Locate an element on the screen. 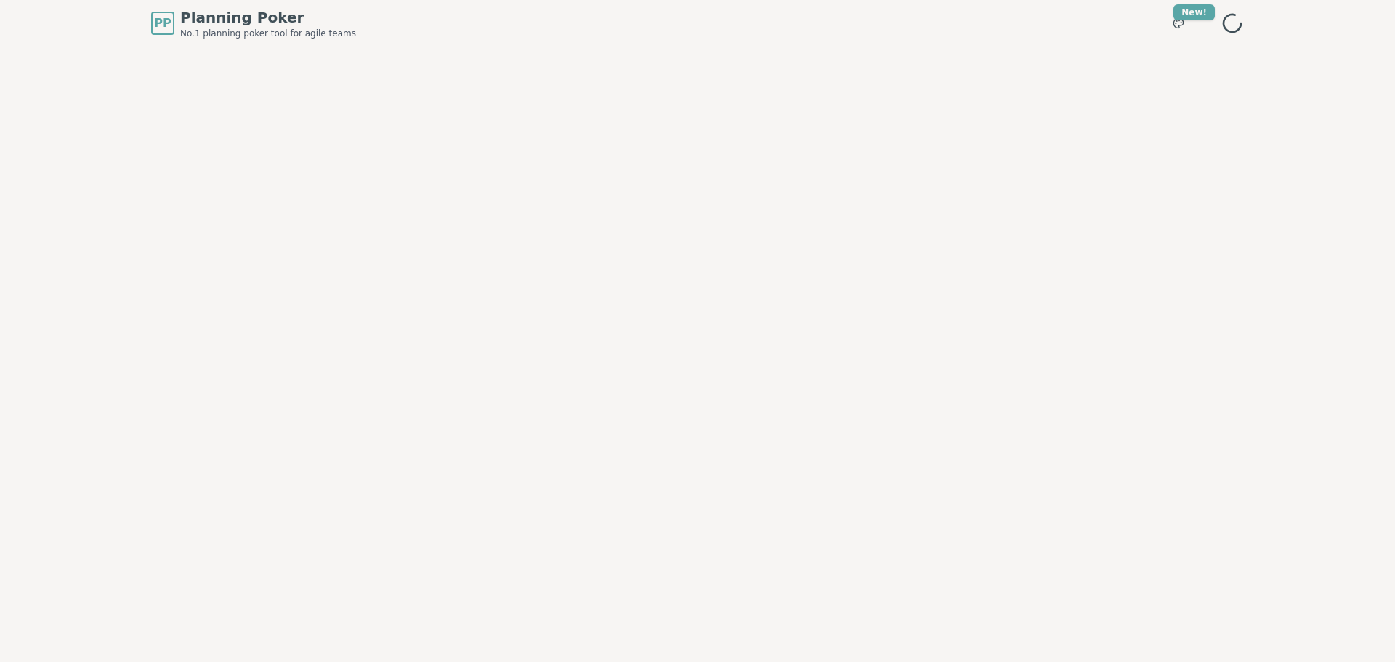  span: Planning Poker is located at coordinates (268, 17).